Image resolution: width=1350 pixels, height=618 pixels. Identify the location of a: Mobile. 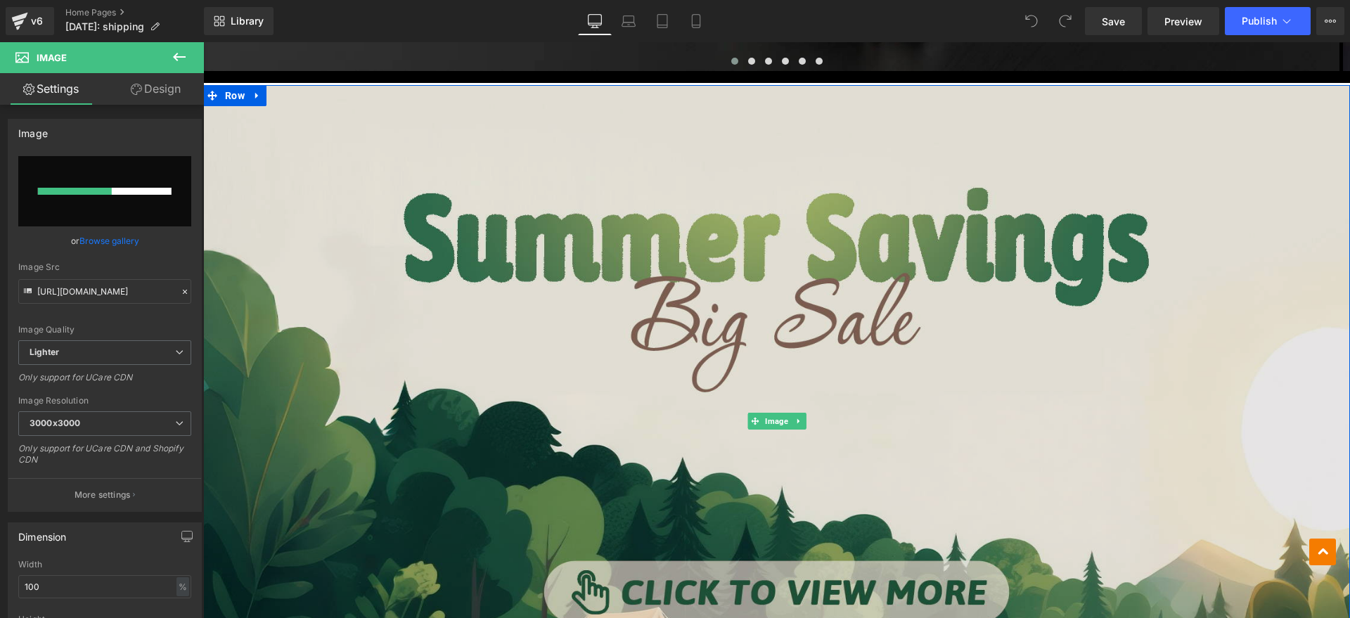
(696, 21).